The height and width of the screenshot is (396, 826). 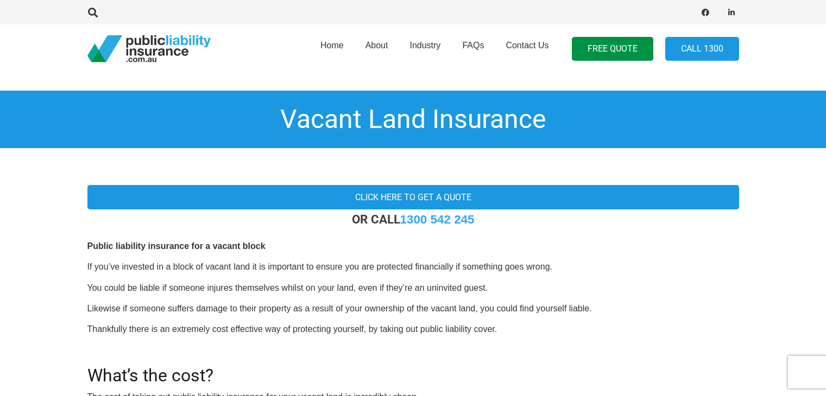 I want to click on a: Industry, so click(x=424, y=49).